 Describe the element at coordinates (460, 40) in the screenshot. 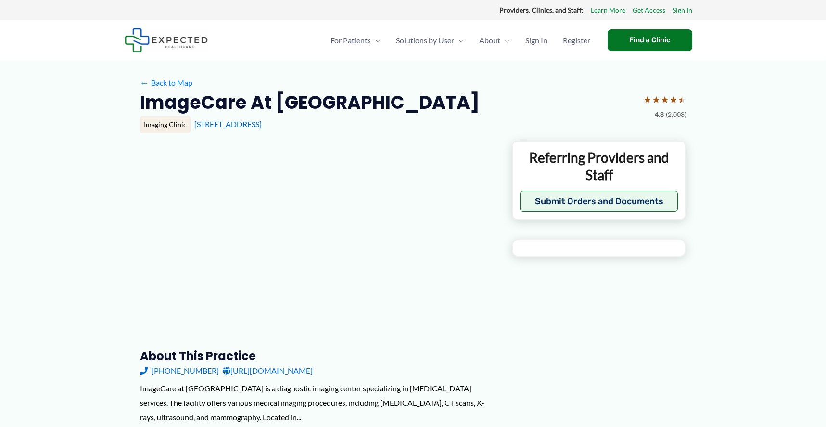

I see `nav: Primary Site Navigation` at that location.